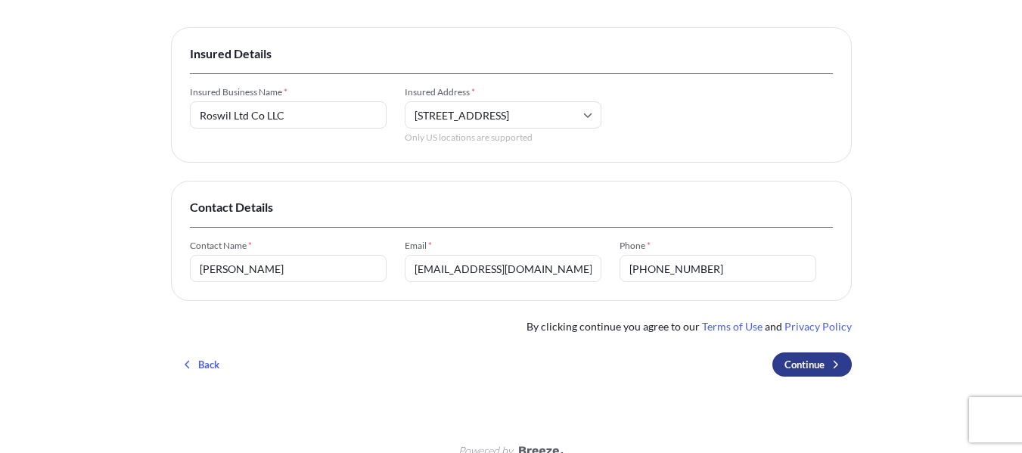 The width and height of the screenshot is (1022, 453). What do you see at coordinates (689, 327) in the screenshot?
I see `span: By clicking continue you agree to our and` at bounding box center [689, 327].